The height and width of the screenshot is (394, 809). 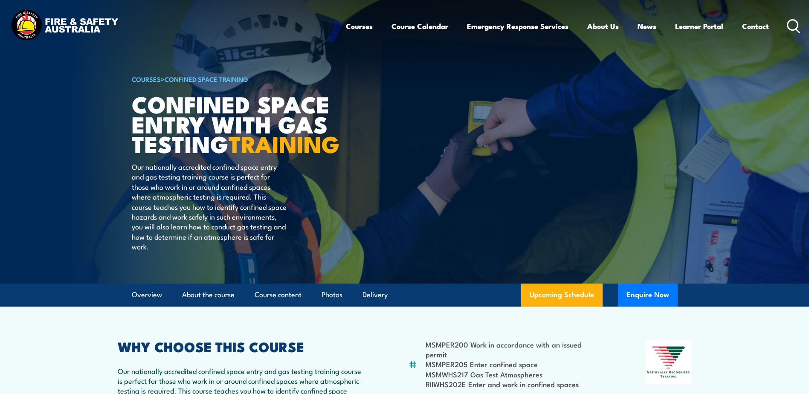 I want to click on a: Delivery, so click(x=375, y=295).